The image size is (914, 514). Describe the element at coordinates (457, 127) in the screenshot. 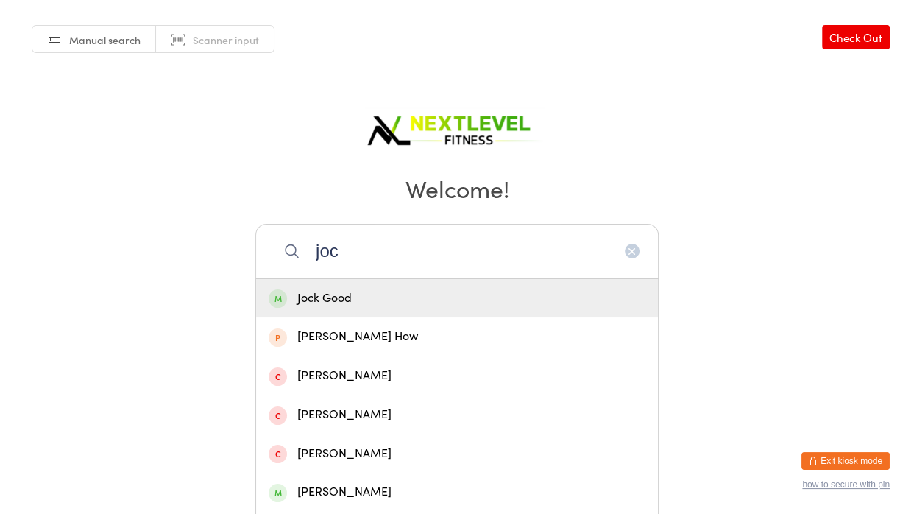

I see `img: Next Level Fitness` at that location.